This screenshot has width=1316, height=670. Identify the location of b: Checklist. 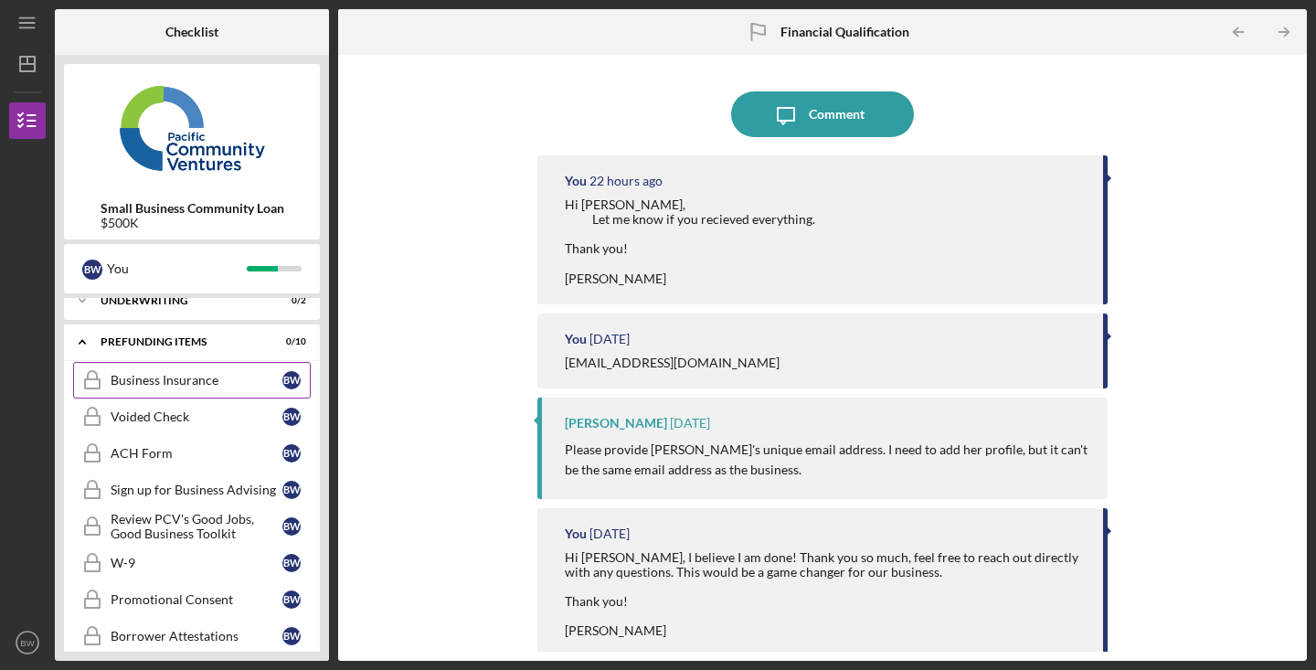
(192, 32).